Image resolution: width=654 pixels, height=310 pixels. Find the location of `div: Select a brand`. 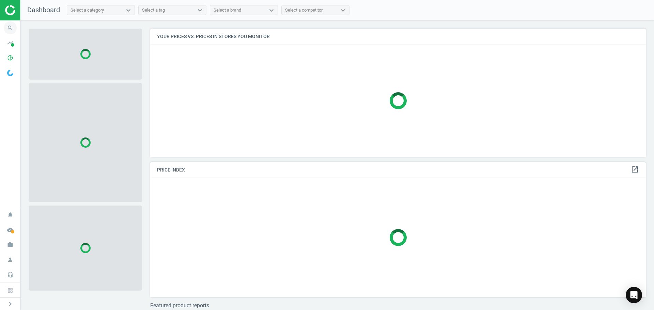

div: Select a brand is located at coordinates (227, 10).